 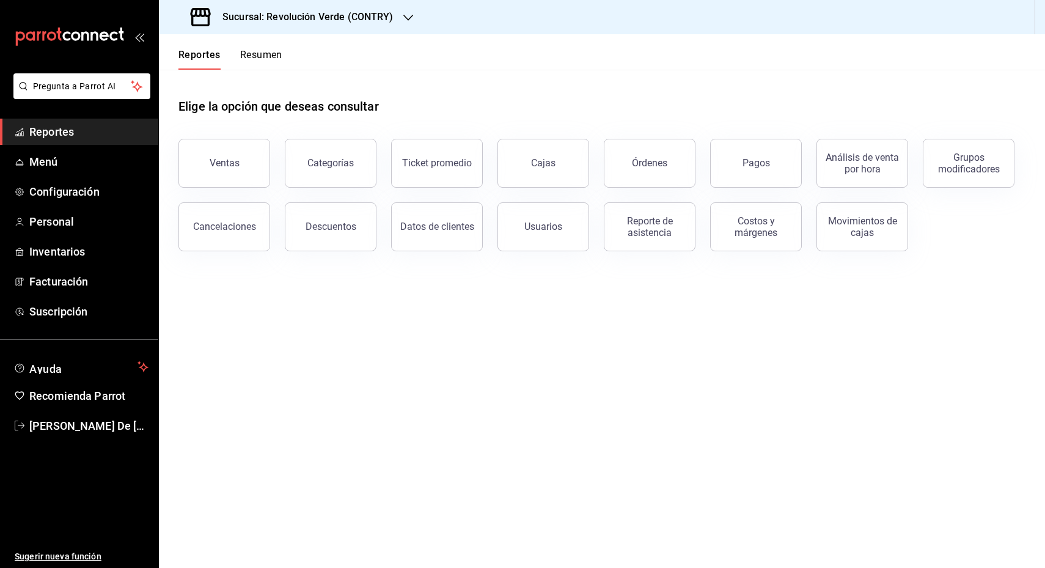 What do you see at coordinates (862, 227) in the screenshot?
I see `button: Movimientos de cajas` at bounding box center [862, 227].